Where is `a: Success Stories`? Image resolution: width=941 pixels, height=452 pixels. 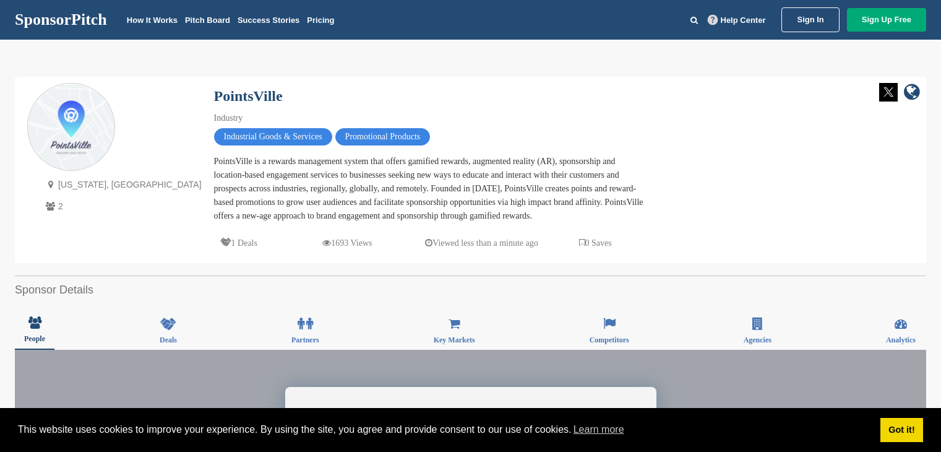 a: Success Stories is located at coordinates (269, 20).